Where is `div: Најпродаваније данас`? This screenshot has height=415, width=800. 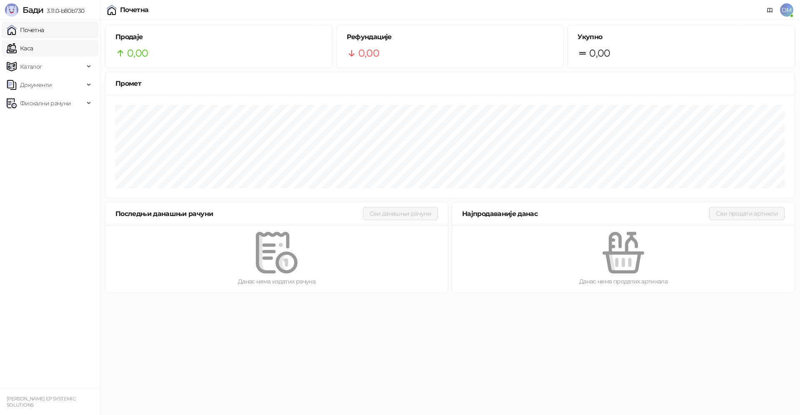
div: Најпродаваније данас is located at coordinates (585, 214).